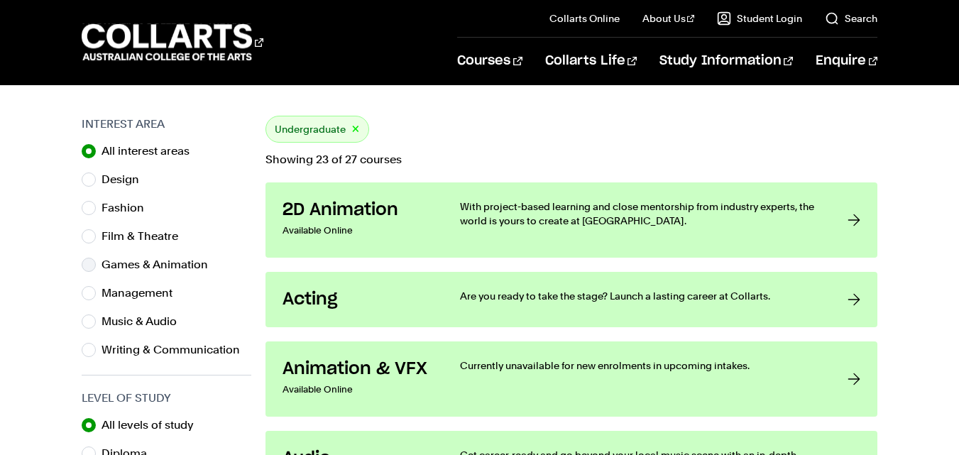  What do you see at coordinates (572, 220) in the screenshot?
I see `a: 2D Animation Available Online With project-based learning and close mentorship from industry expe...` at bounding box center [572, 220].